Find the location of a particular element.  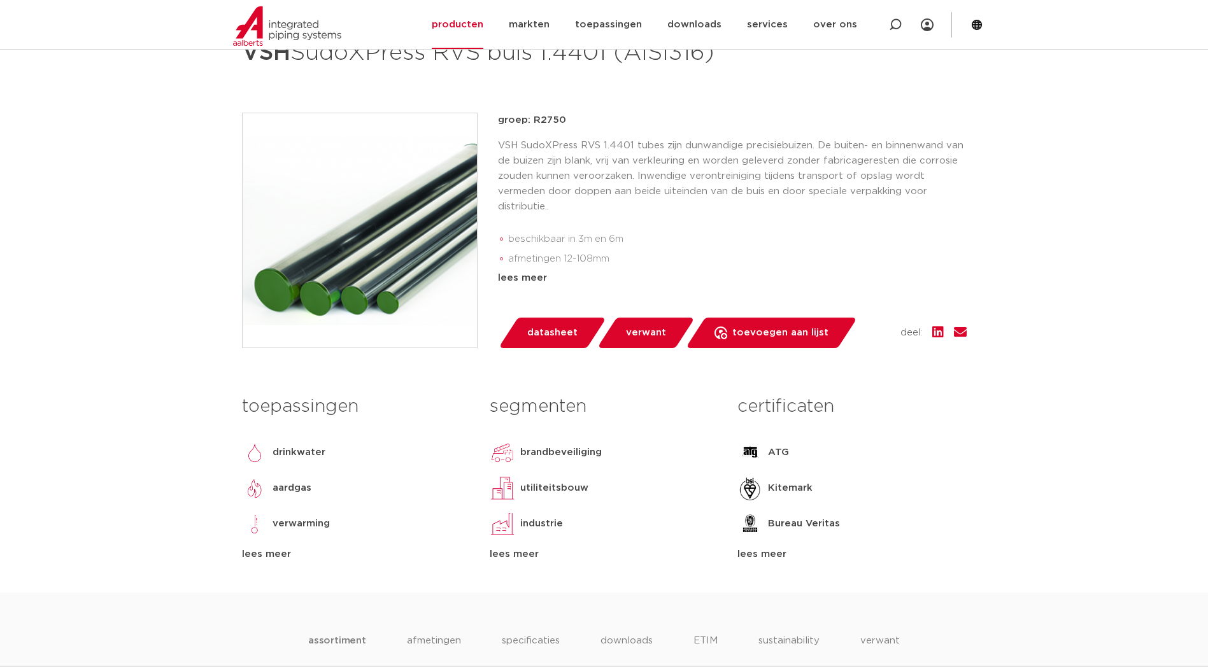

span: deel: is located at coordinates (911, 333).